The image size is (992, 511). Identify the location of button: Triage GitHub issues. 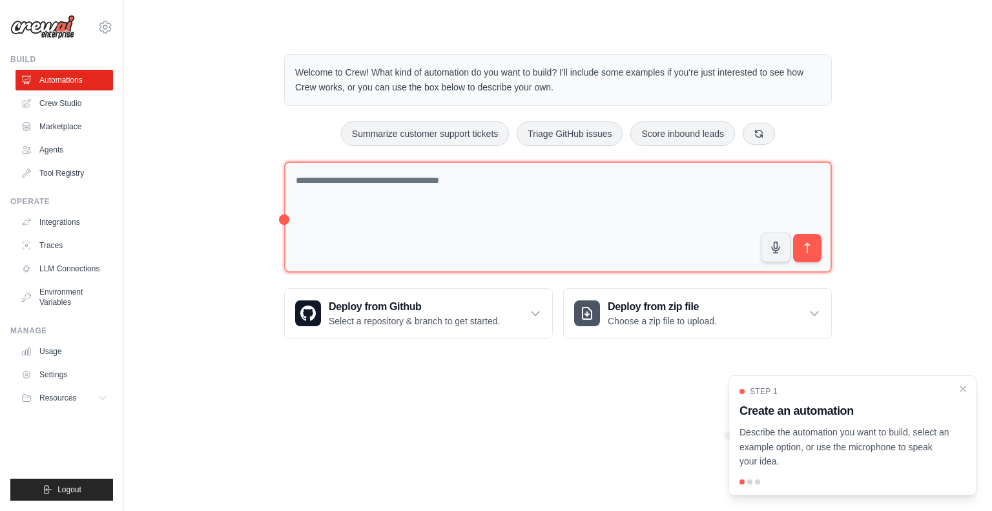
(570, 134).